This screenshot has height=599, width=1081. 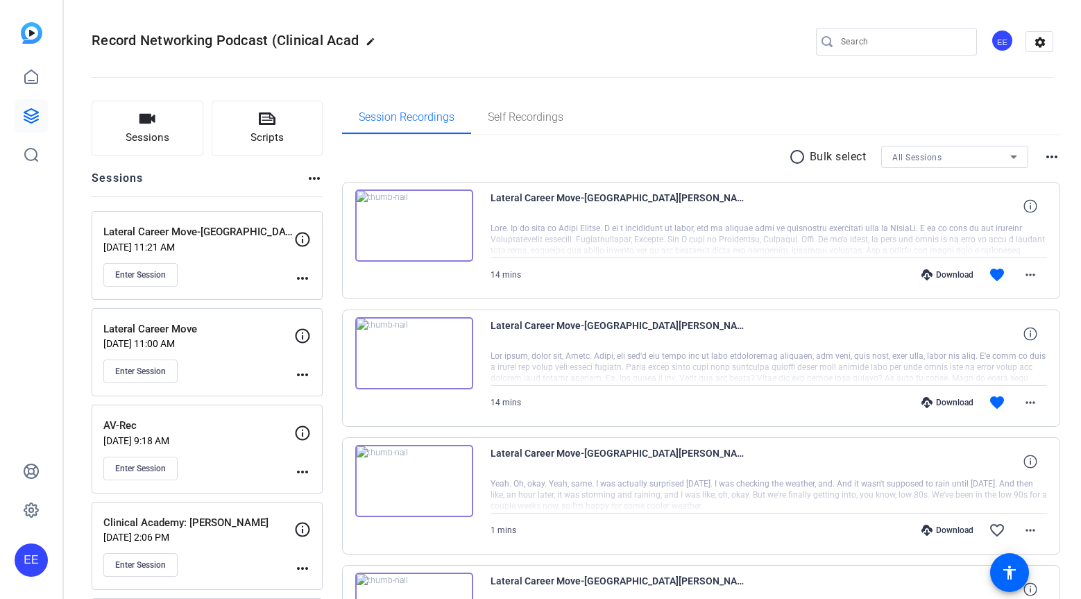 I want to click on span: 1 mins, so click(x=503, y=530).